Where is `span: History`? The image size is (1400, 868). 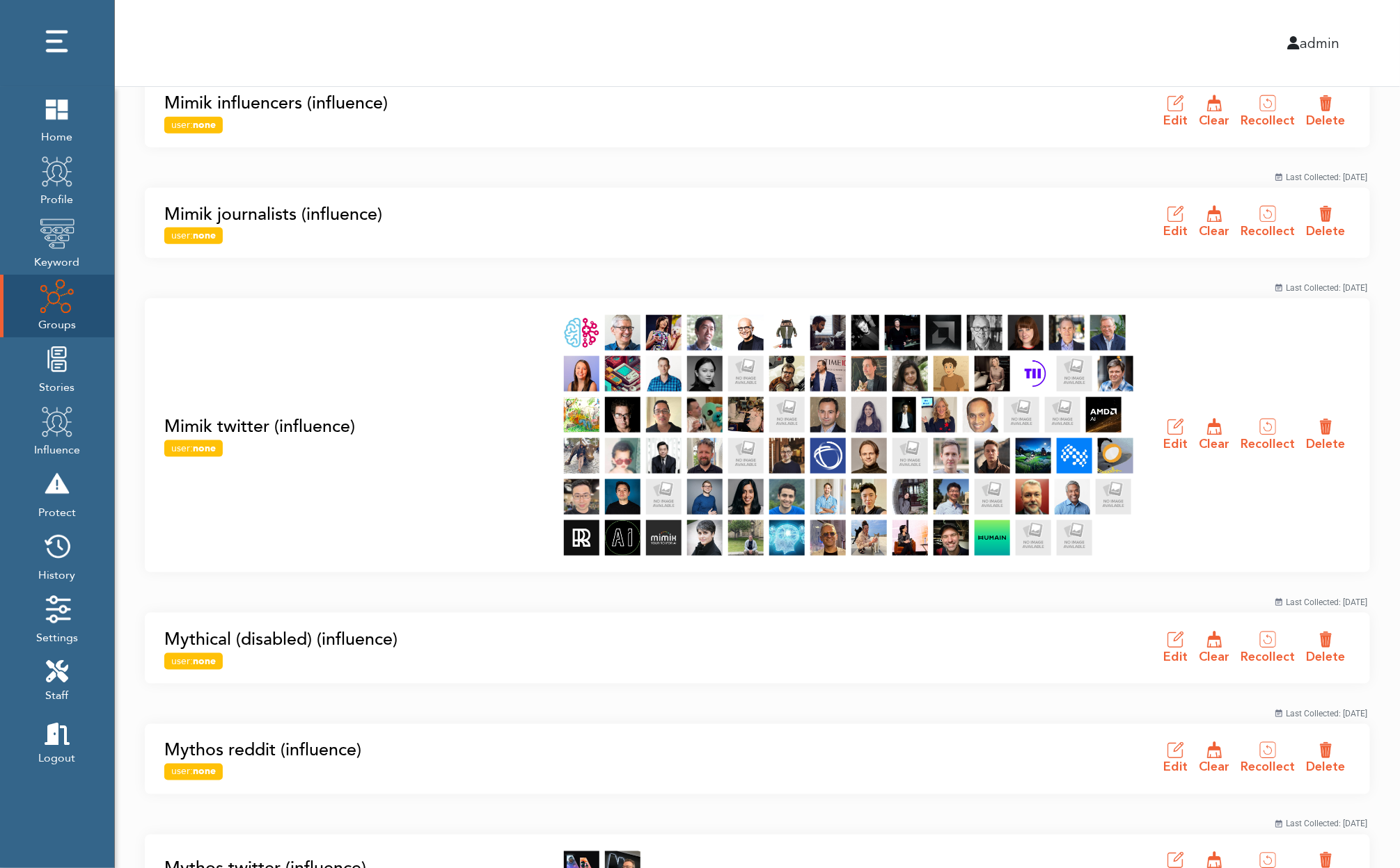 span: History is located at coordinates (57, 574).